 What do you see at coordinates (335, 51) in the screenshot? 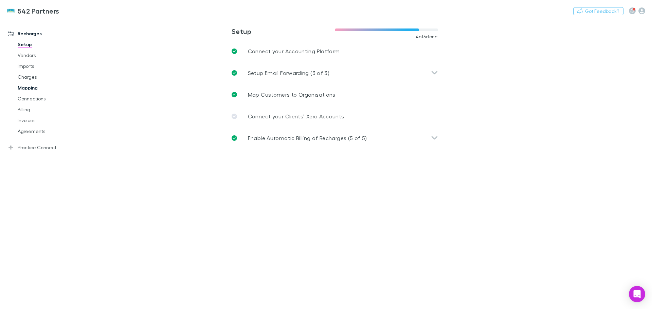
I see `a: Connect your Accounting Platform` at bounding box center [335, 51].